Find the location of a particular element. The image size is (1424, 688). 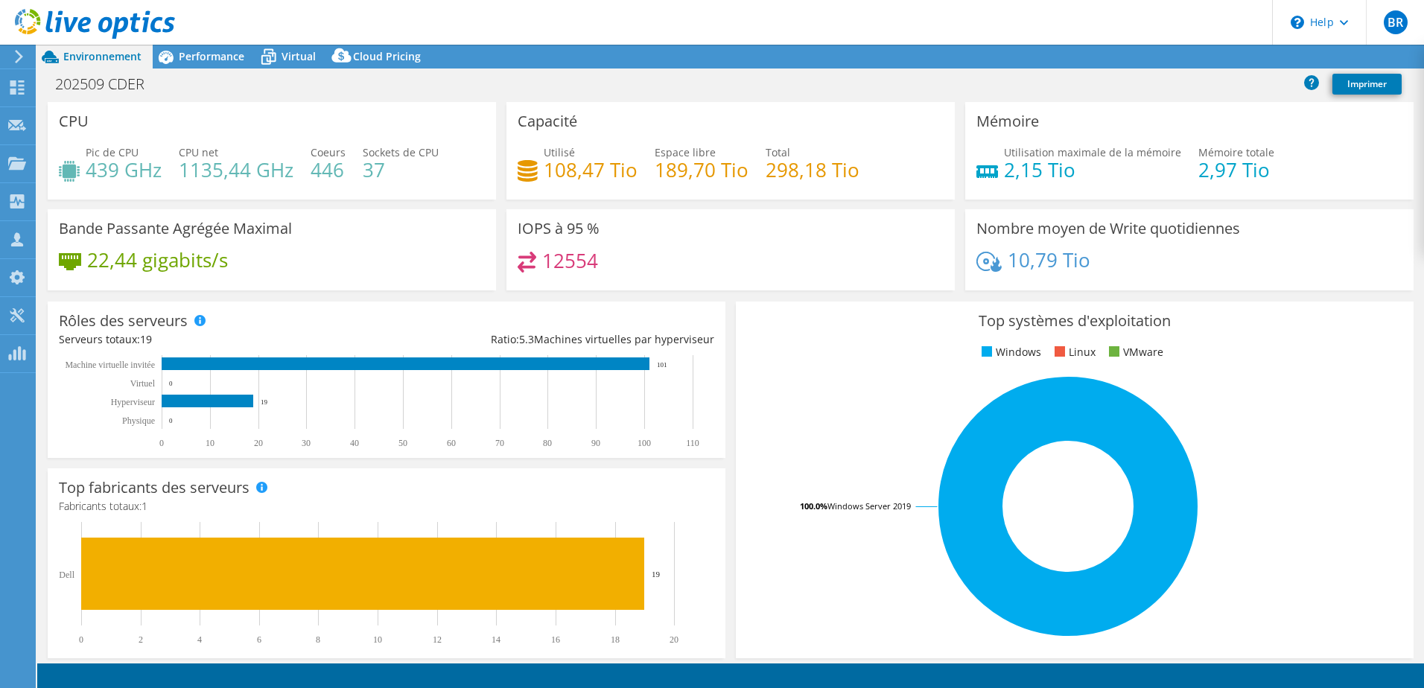

h3: Mémoire is located at coordinates (1007, 121).